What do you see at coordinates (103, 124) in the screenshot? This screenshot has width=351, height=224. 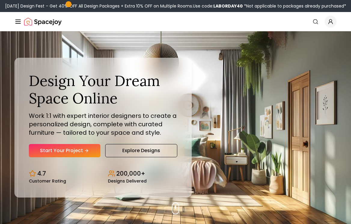 I see `p: Work 1:1 with expert interior designers to create a personalized design, complete with curated fu...` at bounding box center [103, 124].